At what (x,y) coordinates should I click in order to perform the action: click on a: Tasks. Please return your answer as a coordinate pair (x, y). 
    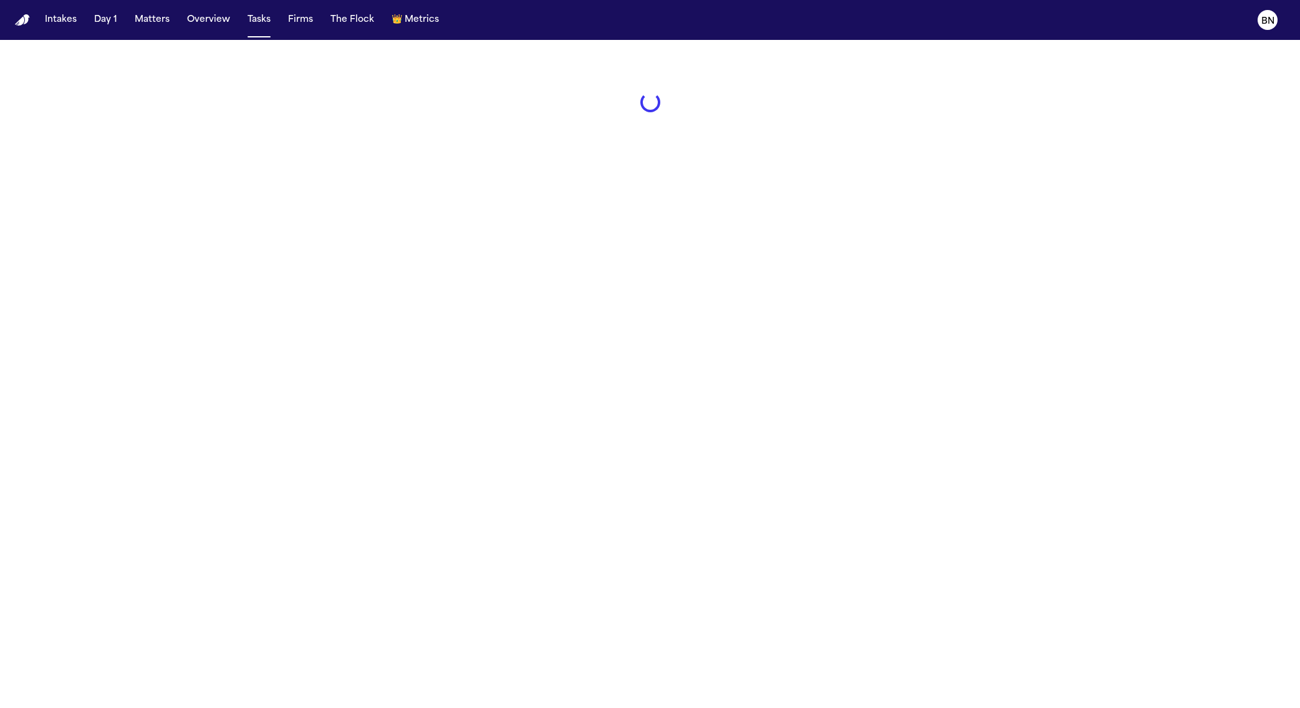
    Looking at the image, I should click on (259, 20).